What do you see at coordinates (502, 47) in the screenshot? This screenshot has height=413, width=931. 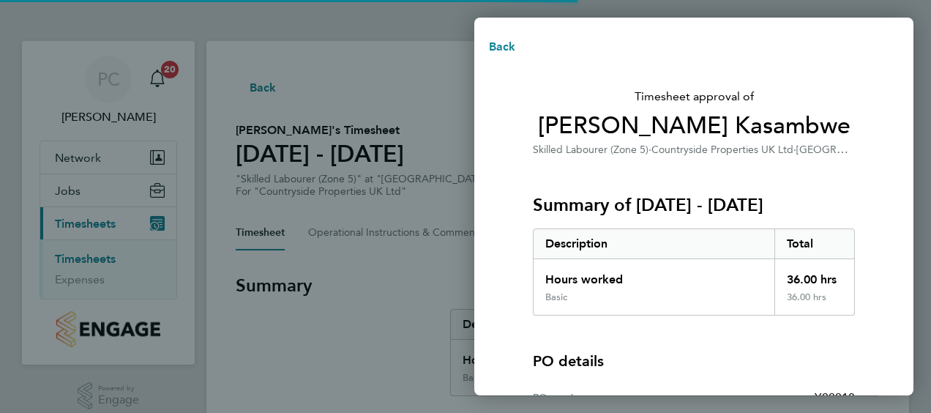 I see `button: Back` at bounding box center [502, 47].